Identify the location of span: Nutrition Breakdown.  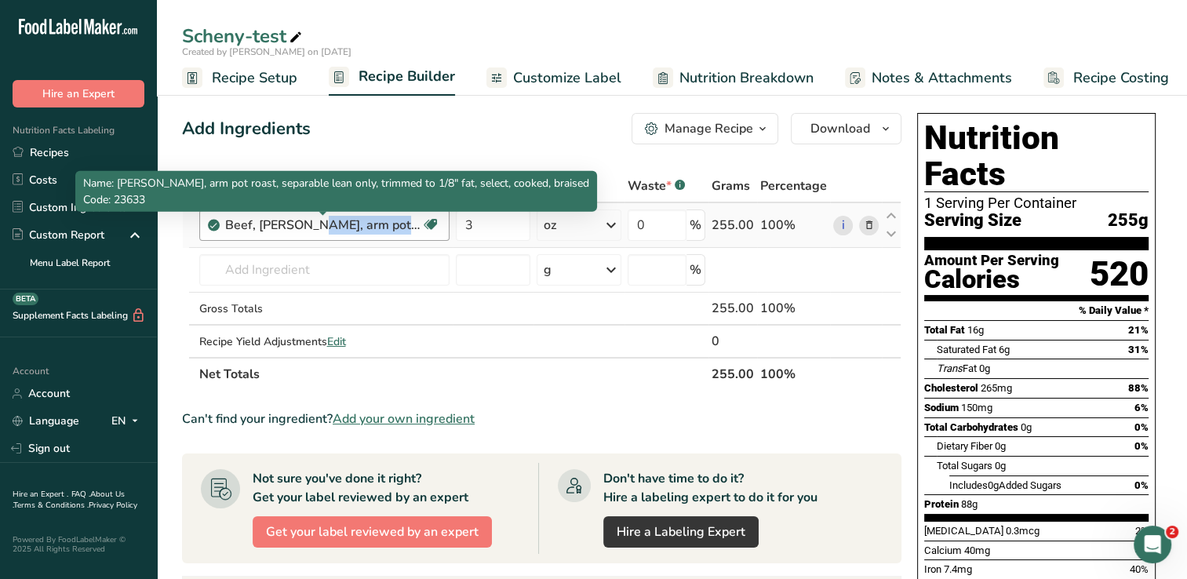
(746, 78).